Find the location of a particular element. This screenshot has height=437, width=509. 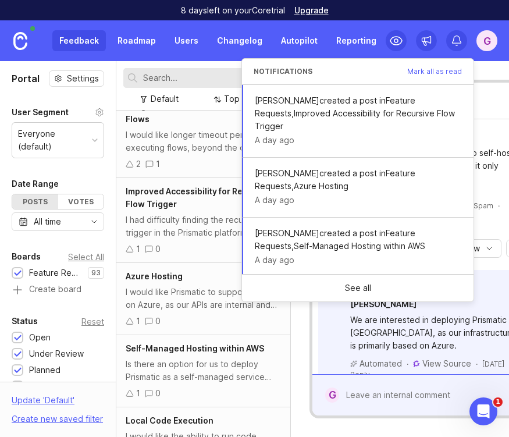

div: Top is located at coordinates (231, 99).